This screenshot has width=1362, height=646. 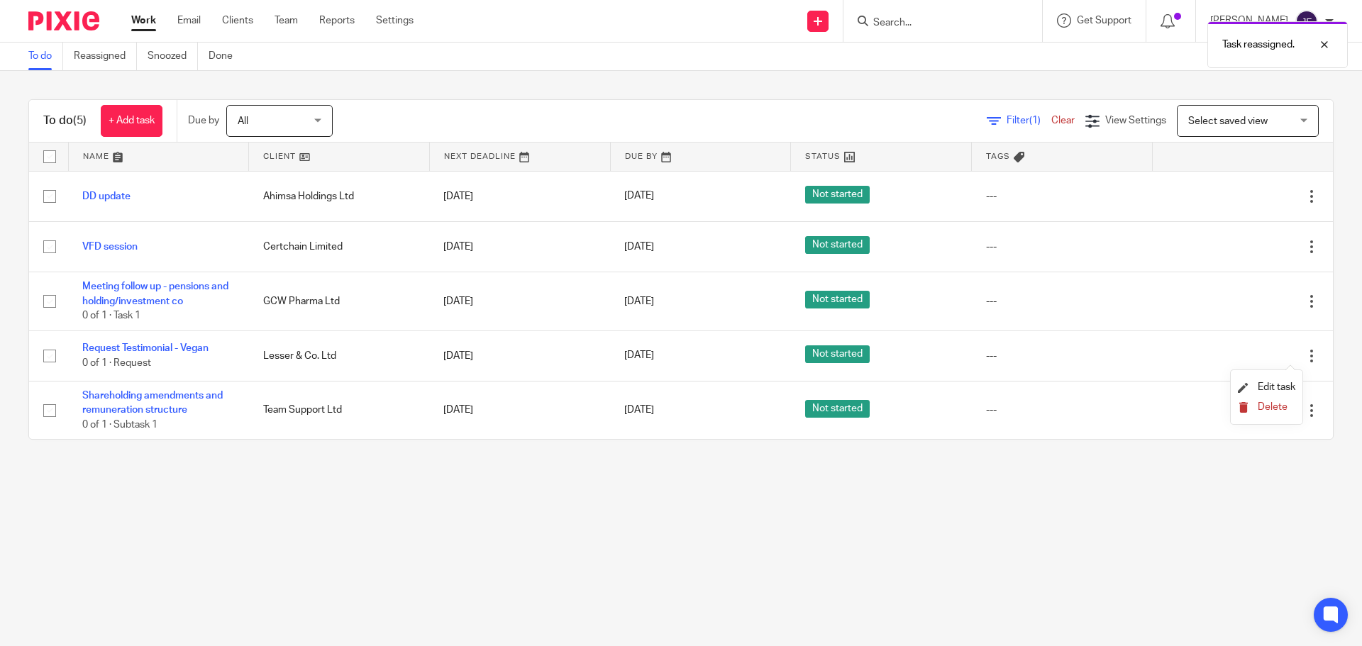 I want to click on p: Task reassigned., so click(x=1259, y=45).